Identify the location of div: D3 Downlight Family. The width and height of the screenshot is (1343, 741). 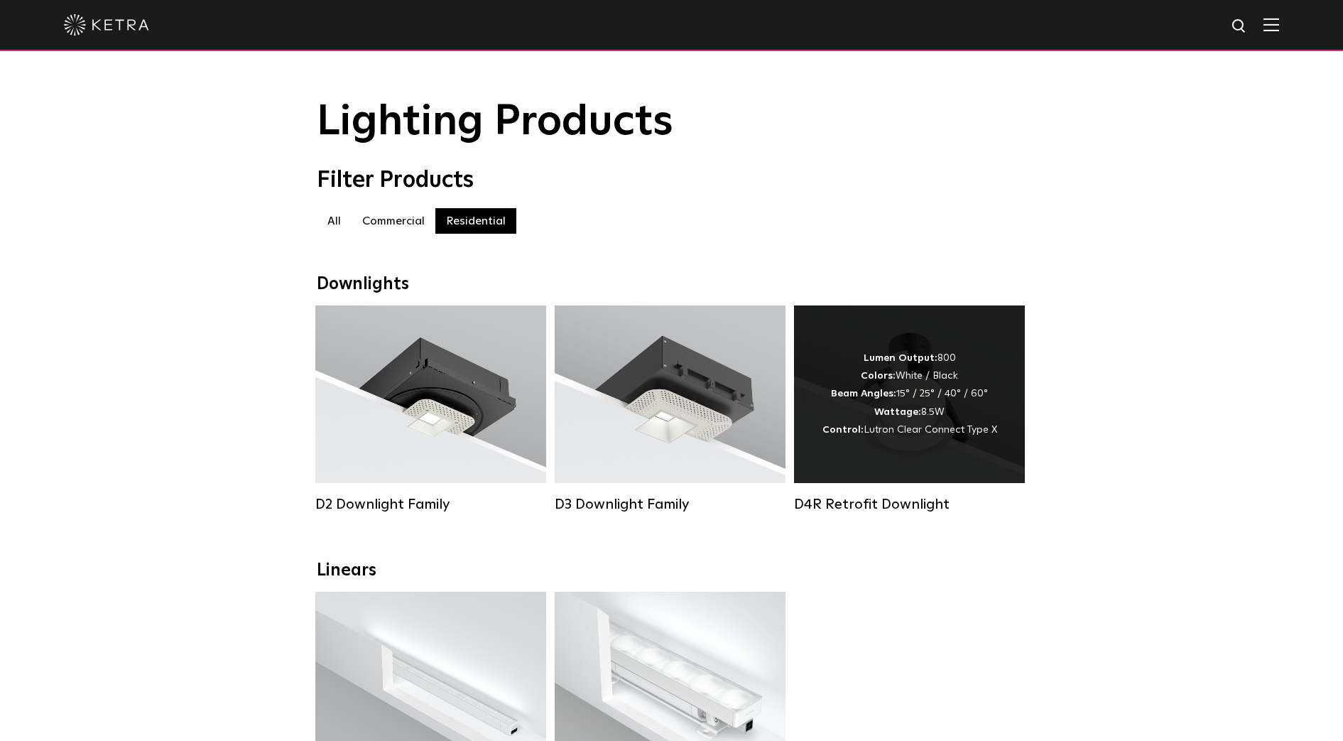
(670, 504).